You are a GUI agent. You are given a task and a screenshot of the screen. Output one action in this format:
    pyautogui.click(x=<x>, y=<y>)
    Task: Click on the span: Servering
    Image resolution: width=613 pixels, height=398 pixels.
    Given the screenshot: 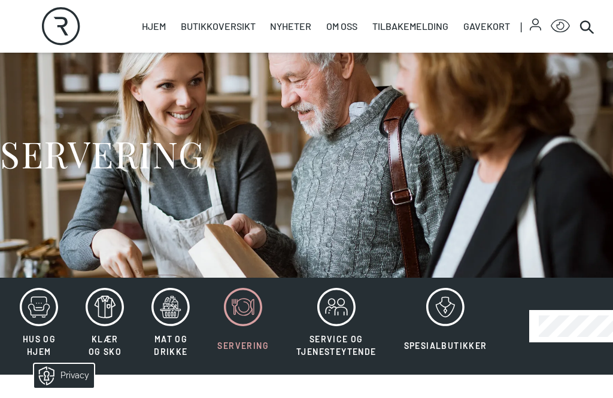 What is the action you would take?
    pyautogui.click(x=243, y=346)
    